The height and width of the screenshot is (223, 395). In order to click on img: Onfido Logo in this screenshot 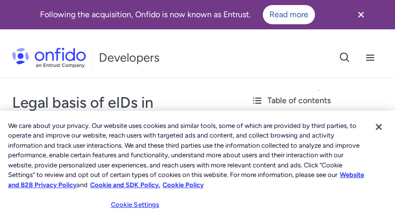, I will do `click(49, 58)`.